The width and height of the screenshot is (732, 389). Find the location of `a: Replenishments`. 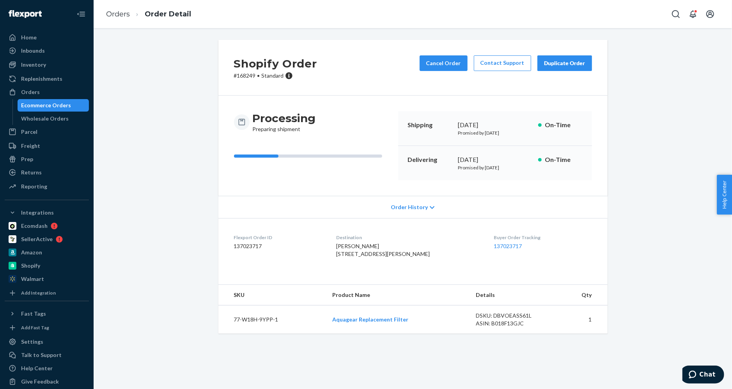

a: Replenishments is located at coordinates (47, 79).